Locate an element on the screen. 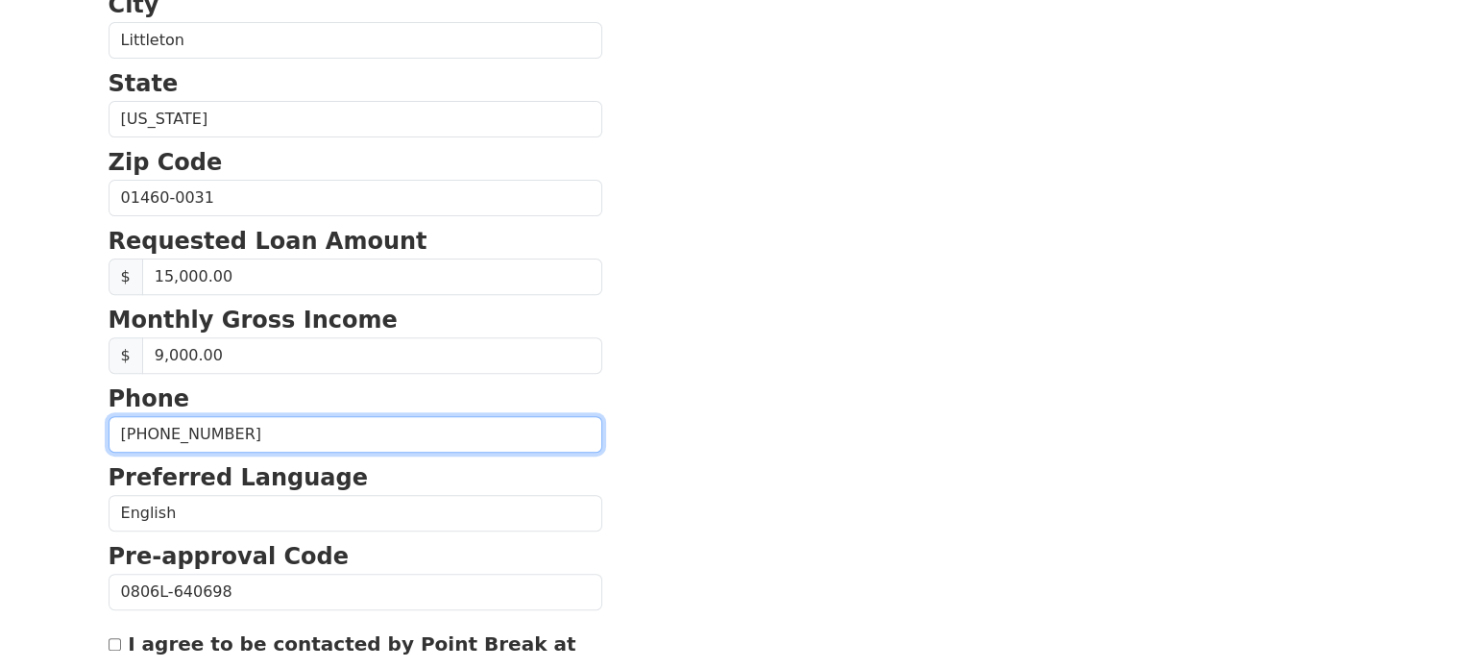 The height and width of the screenshot is (668, 1461). input: Pre-approval Code is located at coordinates (355, 592).